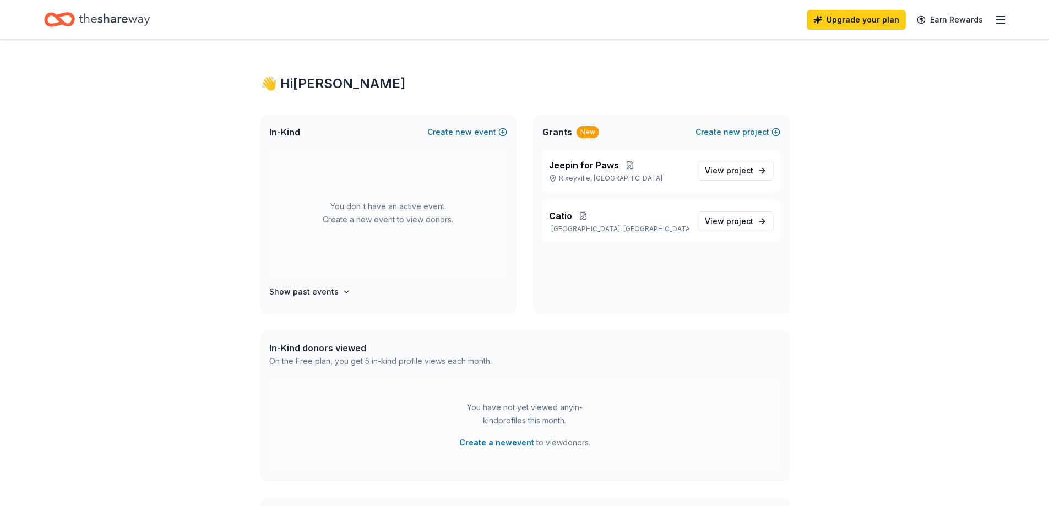 The height and width of the screenshot is (506, 1049). What do you see at coordinates (587, 132) in the screenshot?
I see `div: New` at bounding box center [587, 132].